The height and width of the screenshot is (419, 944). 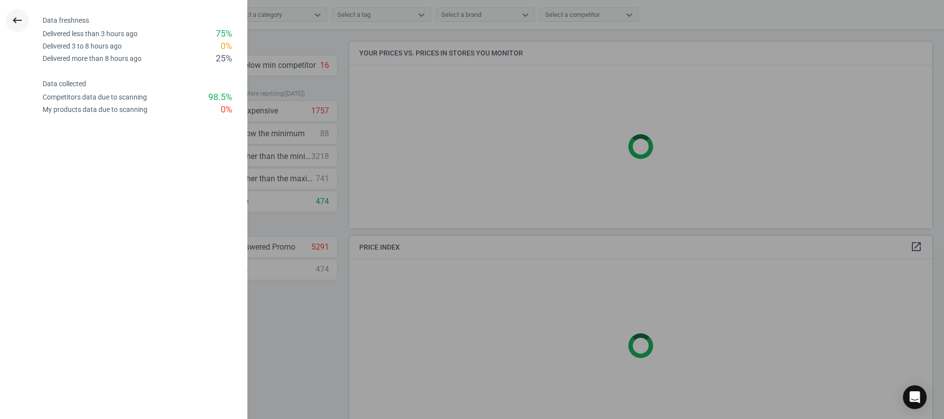 What do you see at coordinates (95, 109) in the screenshot?
I see `div: My products data due to scanning` at bounding box center [95, 109].